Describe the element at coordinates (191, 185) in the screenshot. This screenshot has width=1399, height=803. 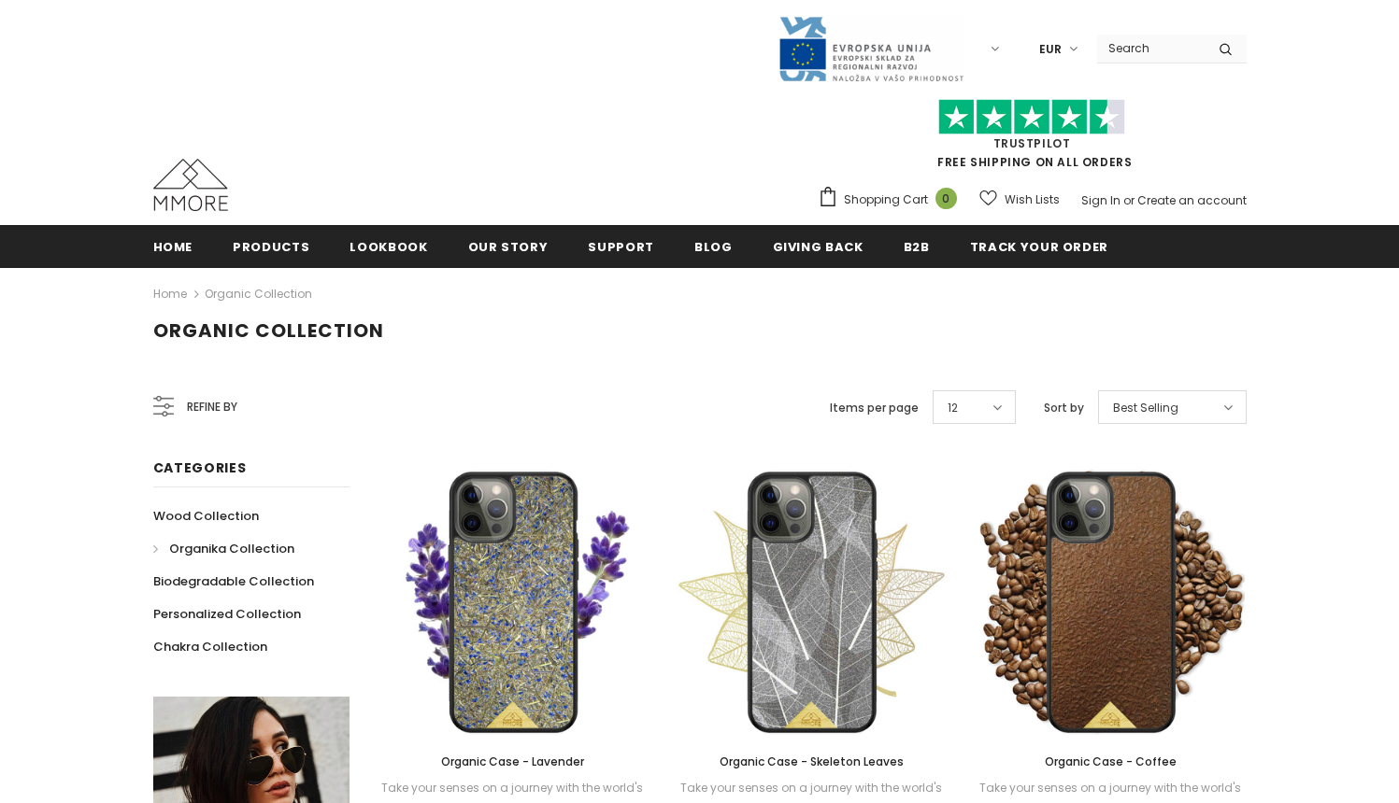
I see `img: MMORE Cases` at that location.